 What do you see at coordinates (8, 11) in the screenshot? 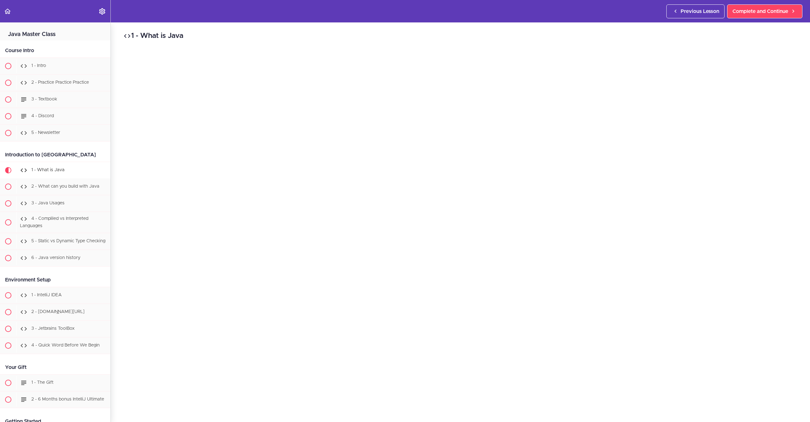
I see `svg: Back to course curriculum` at bounding box center [8, 11].